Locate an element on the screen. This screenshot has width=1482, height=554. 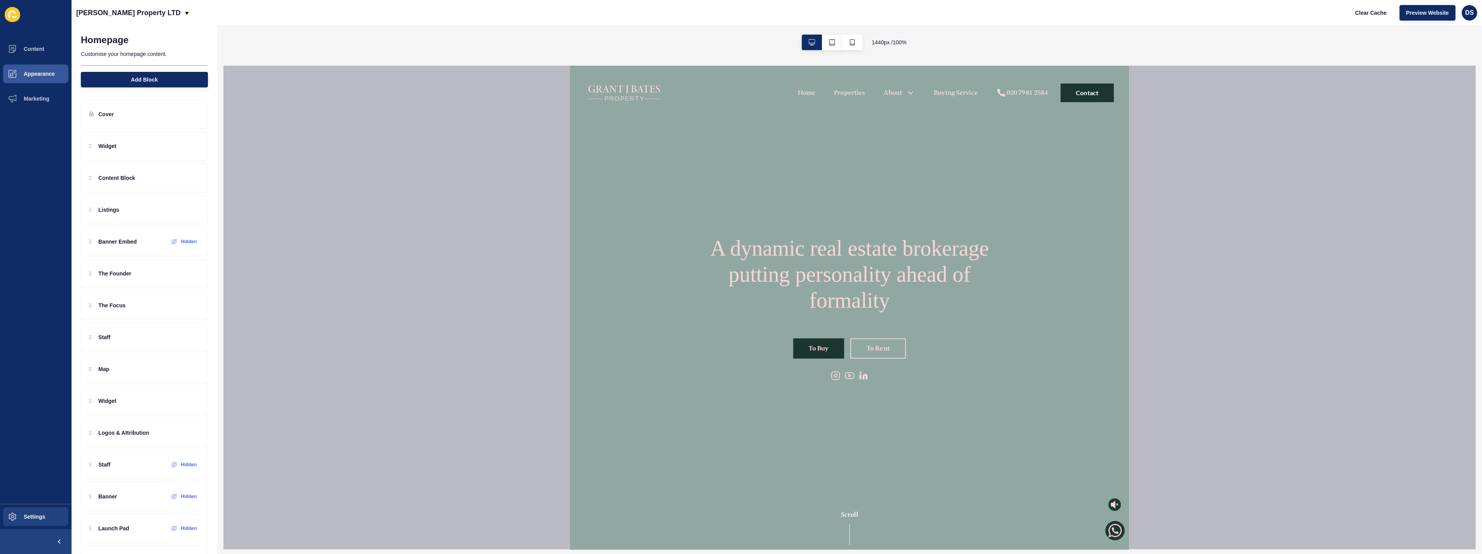
p: Banner is located at coordinates (108, 497).